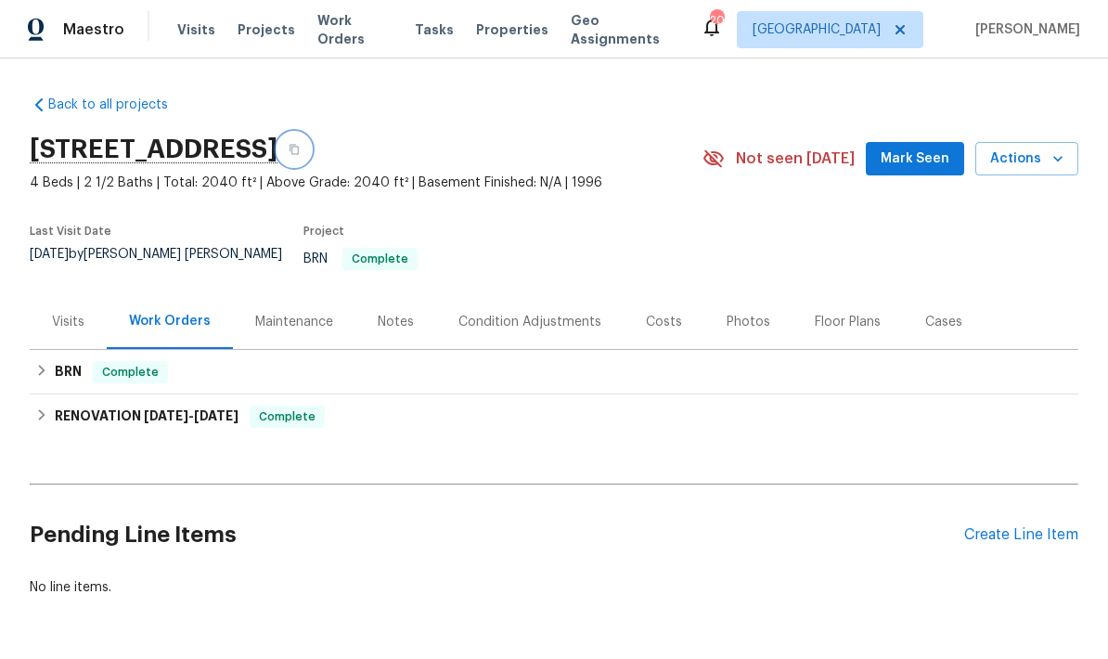 This screenshot has height=659, width=1108. Describe the element at coordinates (196, 30) in the screenshot. I see `span: Visits` at that location.